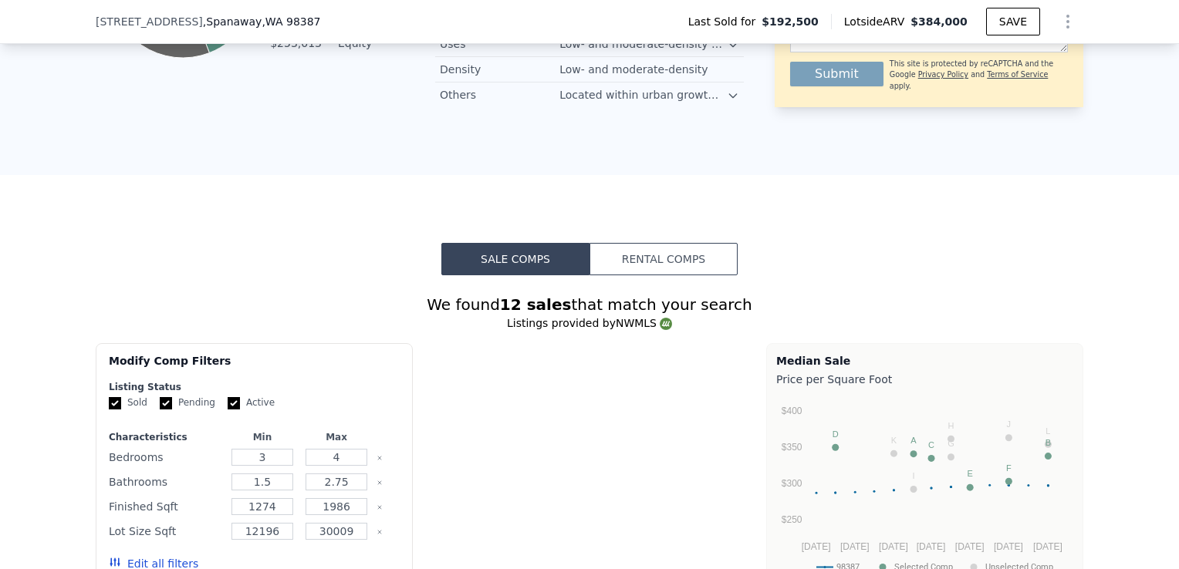 The image size is (1179, 569). Describe the element at coordinates (165, 482) in the screenshot. I see `div: Bathrooms` at that location.